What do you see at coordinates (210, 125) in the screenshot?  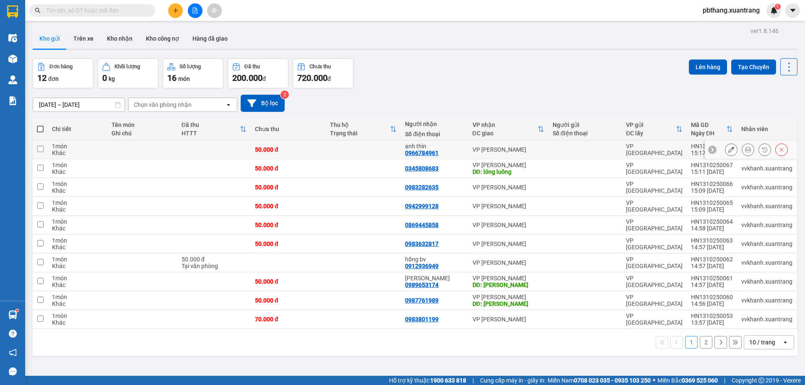 I see `div: Đã thu` at bounding box center [210, 125].